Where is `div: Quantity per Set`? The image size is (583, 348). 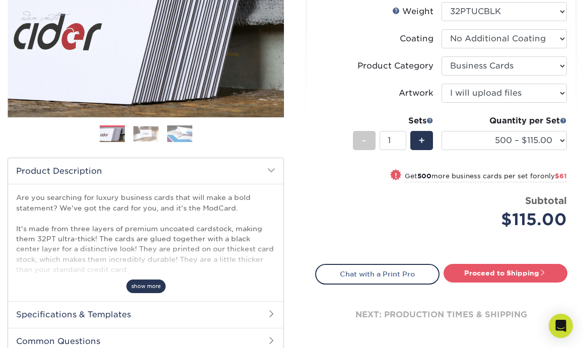
div: Quantity per Set is located at coordinates (504, 121).